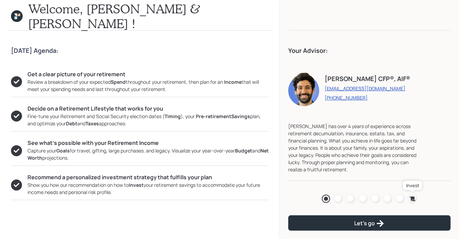  What do you see at coordinates (118, 82) in the screenshot?
I see `b: Spend` at bounding box center [118, 82].